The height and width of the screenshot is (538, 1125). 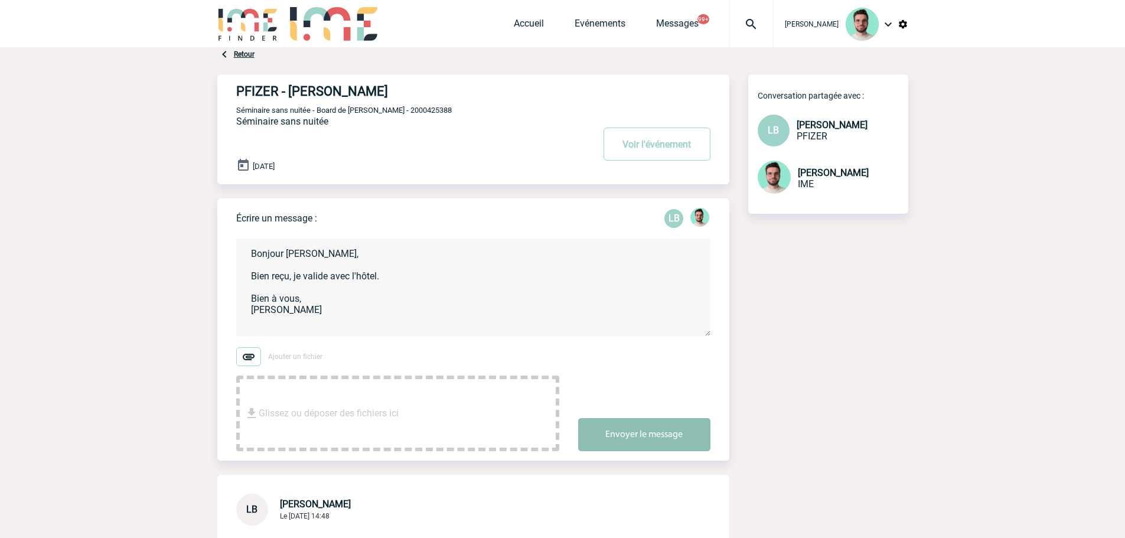 I want to click on p: LB, so click(x=674, y=219).